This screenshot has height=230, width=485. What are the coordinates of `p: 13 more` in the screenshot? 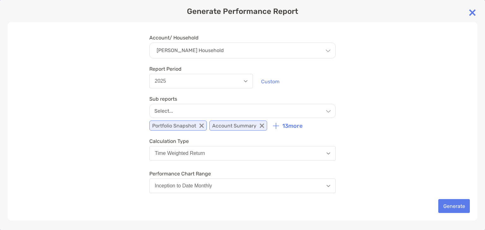 It's located at (292, 126).